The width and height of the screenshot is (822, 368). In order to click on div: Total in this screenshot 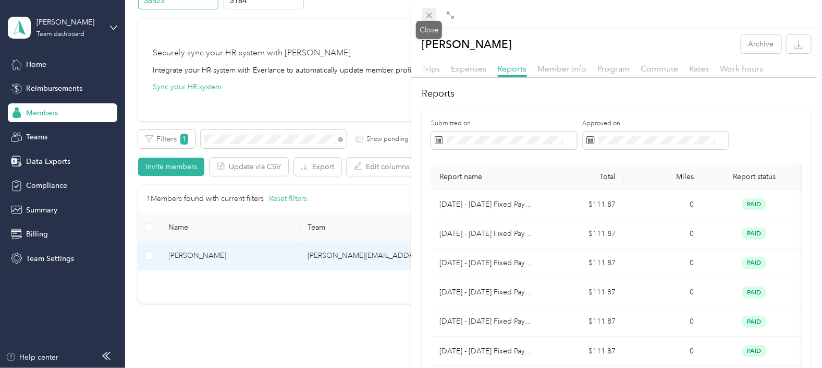, I will do `click(585, 176)`.